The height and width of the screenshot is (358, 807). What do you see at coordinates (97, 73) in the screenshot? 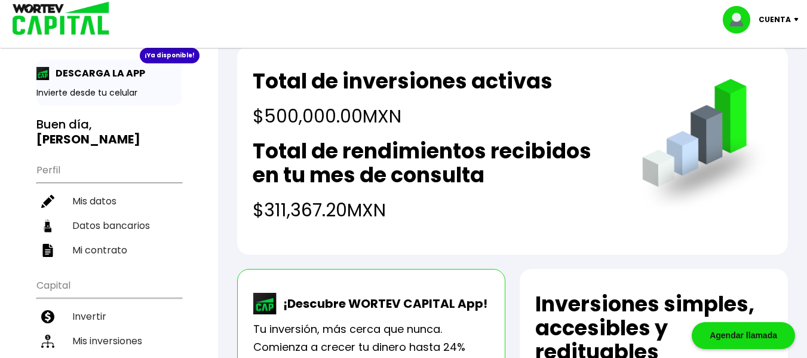
I see `p: DESCARGA LA APP` at bounding box center [97, 73].